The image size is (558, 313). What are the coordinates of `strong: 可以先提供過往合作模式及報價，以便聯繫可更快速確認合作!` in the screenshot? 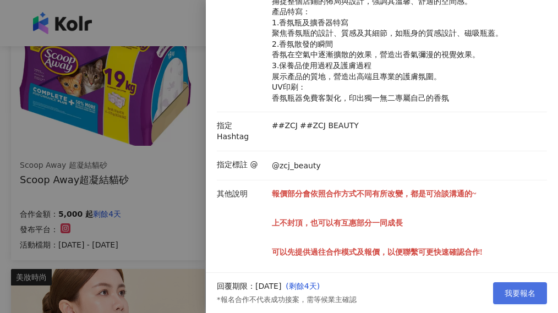 It's located at (377, 252).